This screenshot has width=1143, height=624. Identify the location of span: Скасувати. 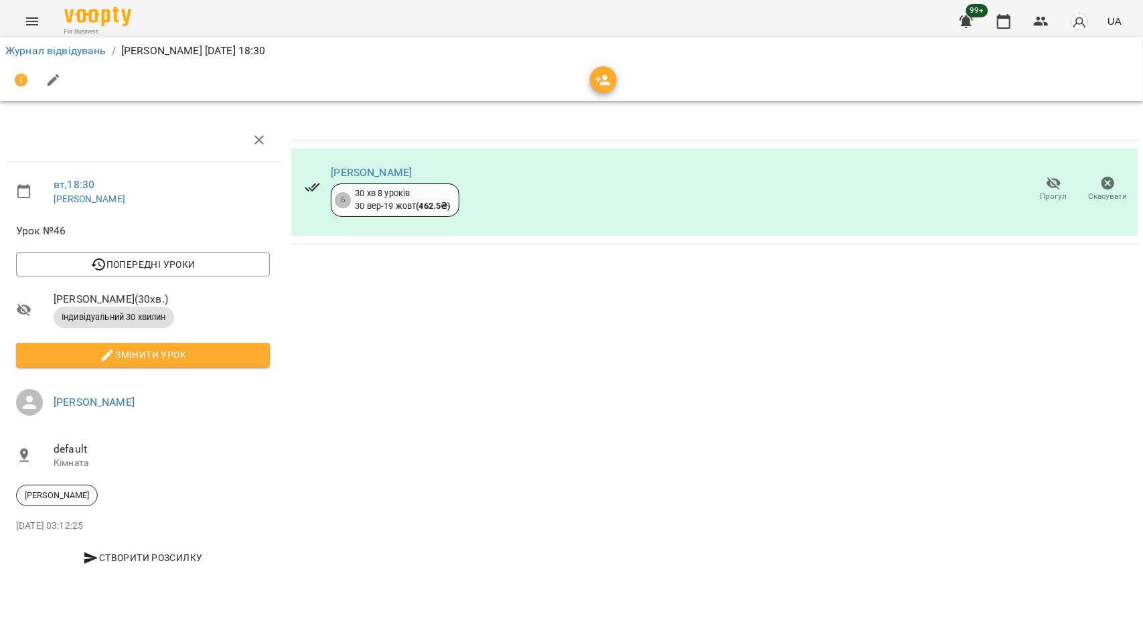
(1108, 196).